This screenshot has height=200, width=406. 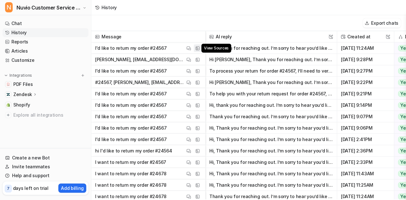 What do you see at coordinates (365, 37) in the screenshot?
I see `span: Created at` at bounding box center [365, 37].